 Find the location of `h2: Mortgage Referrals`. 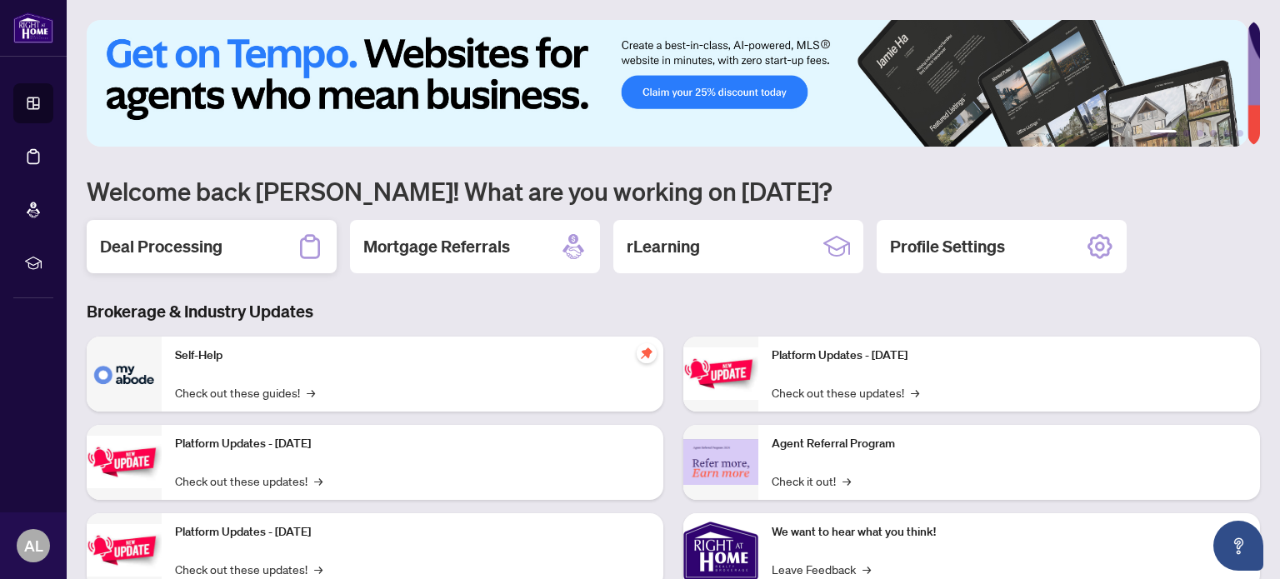

h2: Mortgage Referrals is located at coordinates (437, 247).